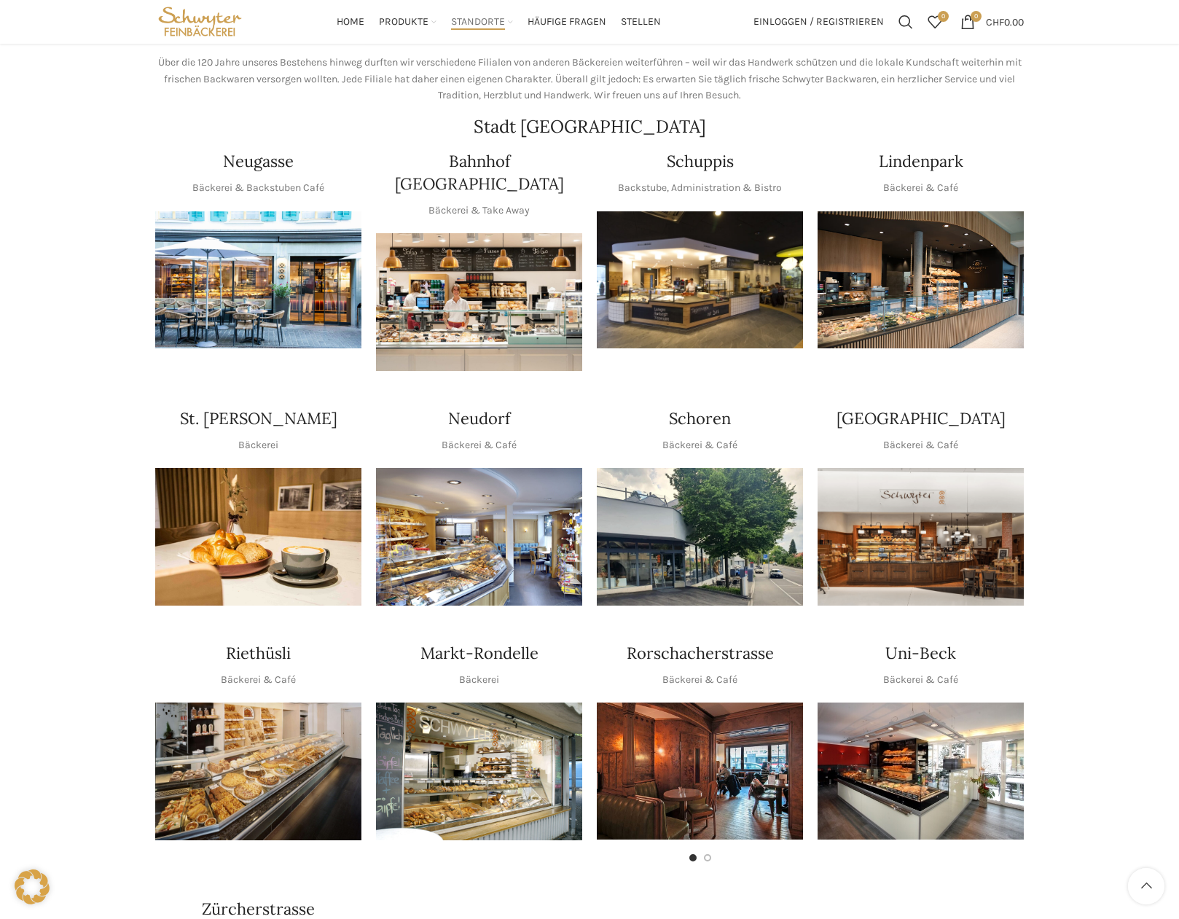 The height and width of the screenshot is (919, 1179). Describe the element at coordinates (921, 653) in the screenshot. I see `h4: Uni-Beck` at that location.